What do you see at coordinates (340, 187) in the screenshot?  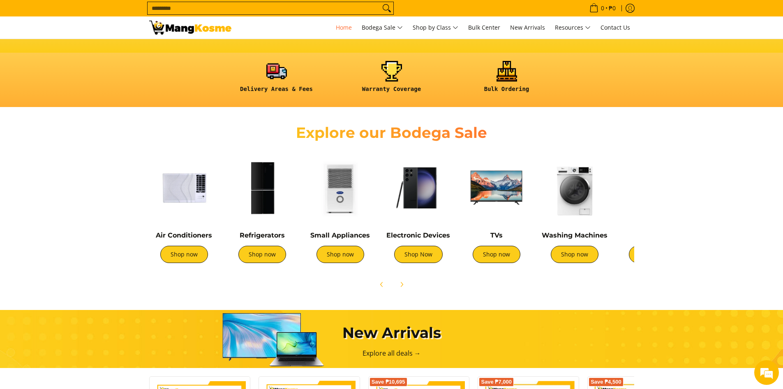 I see `img: Small Appliances` at bounding box center [340, 187].